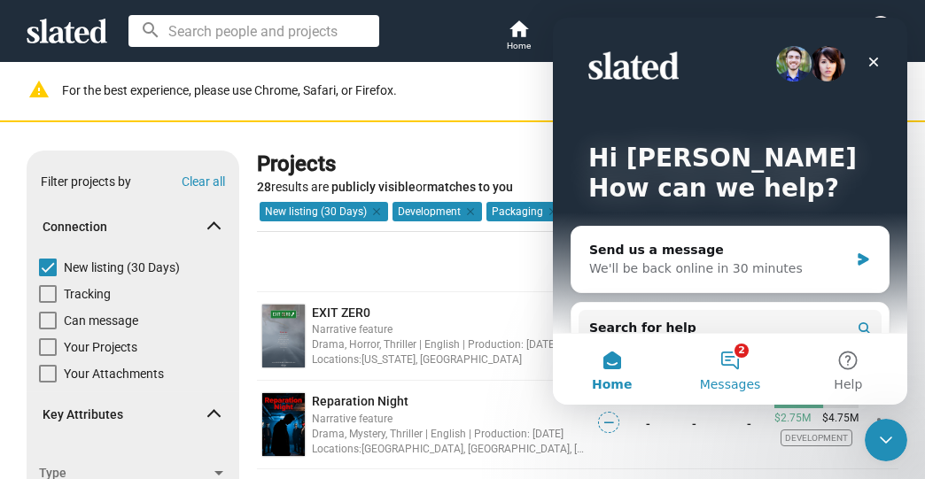 The width and height of the screenshot is (925, 479). Describe the element at coordinates (384, 187) in the screenshot. I see `span: results are or` at that location.